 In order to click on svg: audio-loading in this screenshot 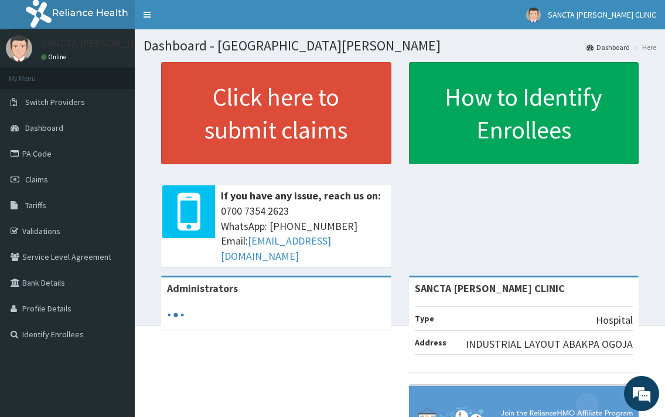, I will do `click(176, 315)`.